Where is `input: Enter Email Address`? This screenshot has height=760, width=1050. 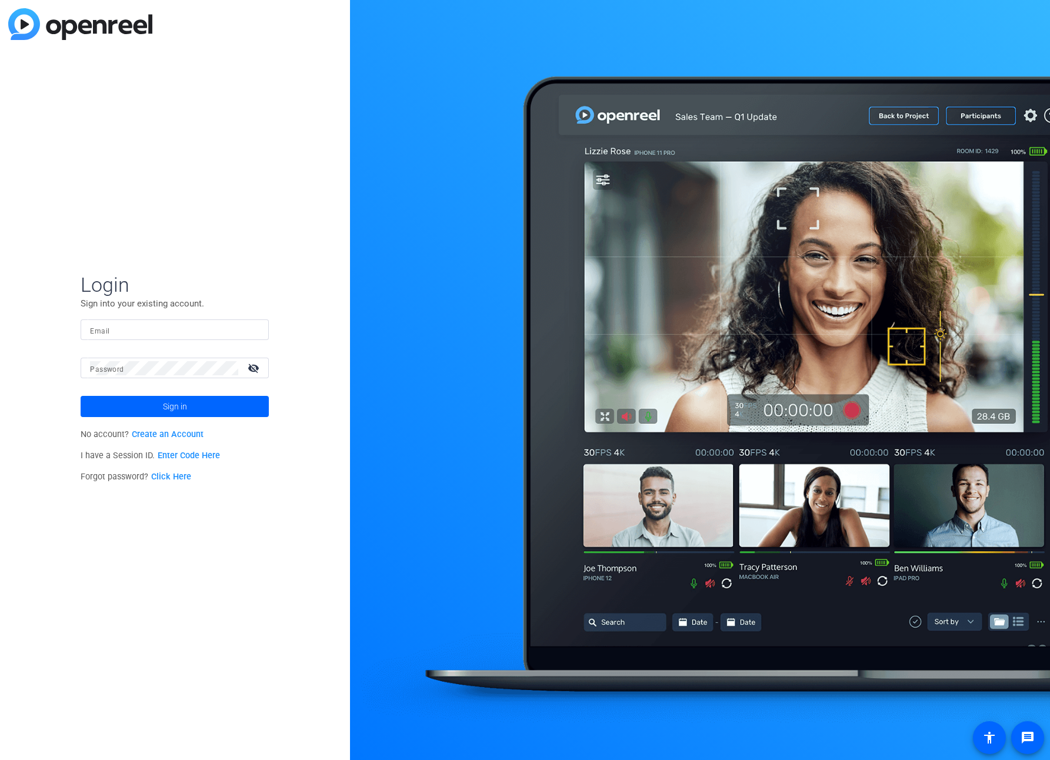
input: Enter Email Address is located at coordinates (175, 330).